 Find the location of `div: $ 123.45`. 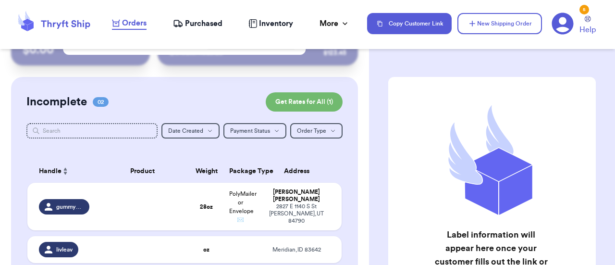

div: $ 123.45 is located at coordinates (335, 53).